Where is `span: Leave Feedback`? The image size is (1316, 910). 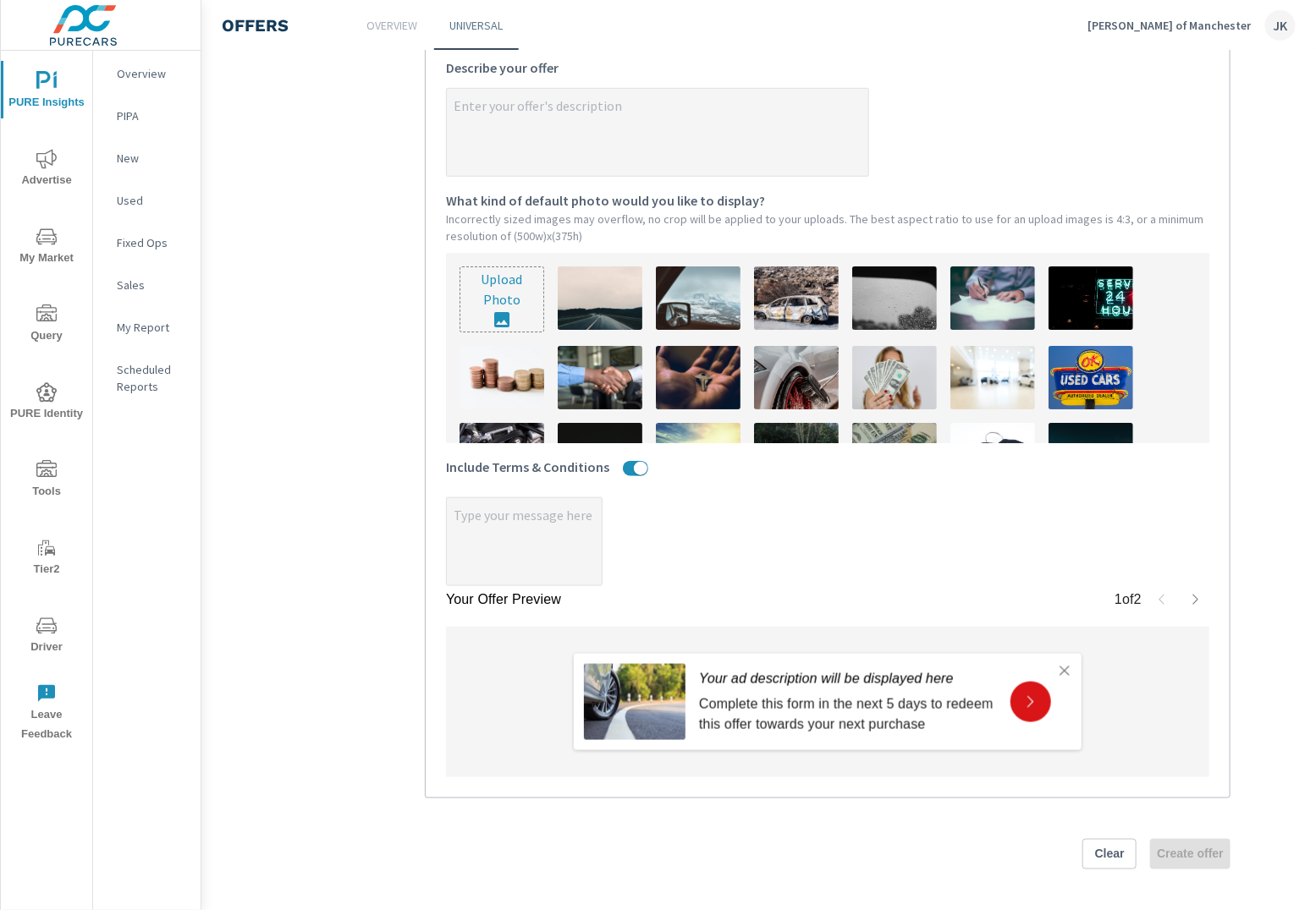
span: Leave Feedback is located at coordinates (46, 713).